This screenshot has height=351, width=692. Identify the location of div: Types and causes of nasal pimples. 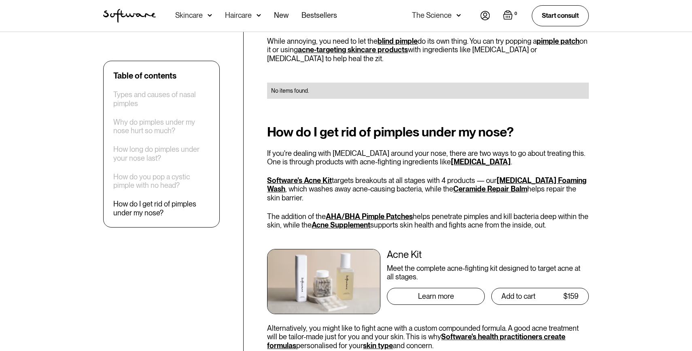
(161, 99).